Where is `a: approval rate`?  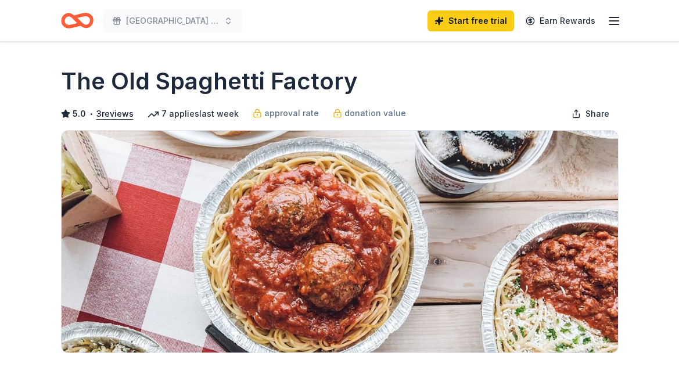
a: approval rate is located at coordinates (286, 113).